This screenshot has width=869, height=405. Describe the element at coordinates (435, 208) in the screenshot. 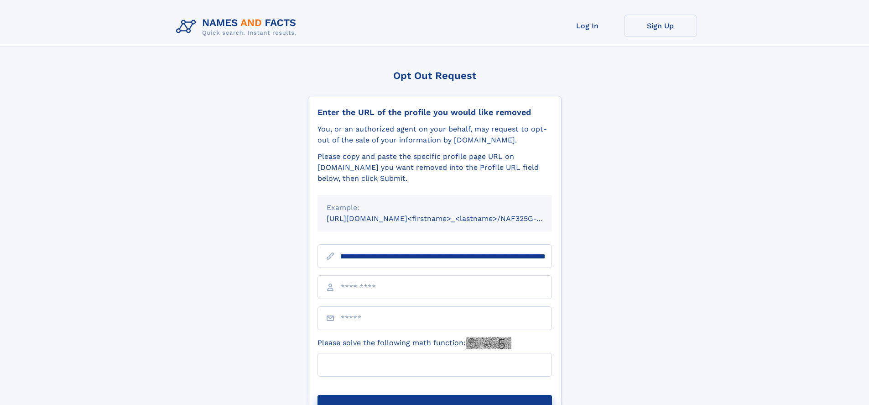

I see `div: Example:` at that location.